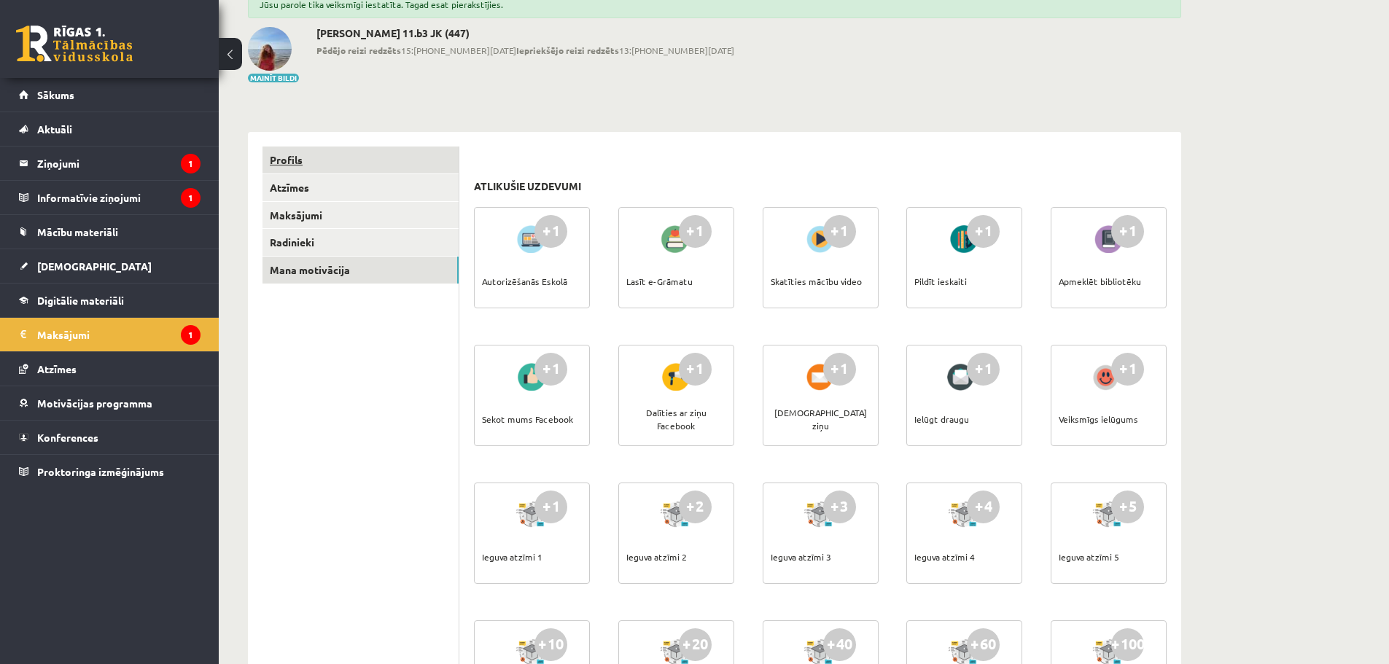 This screenshot has width=1389, height=664. I want to click on div: +3, so click(839, 507).